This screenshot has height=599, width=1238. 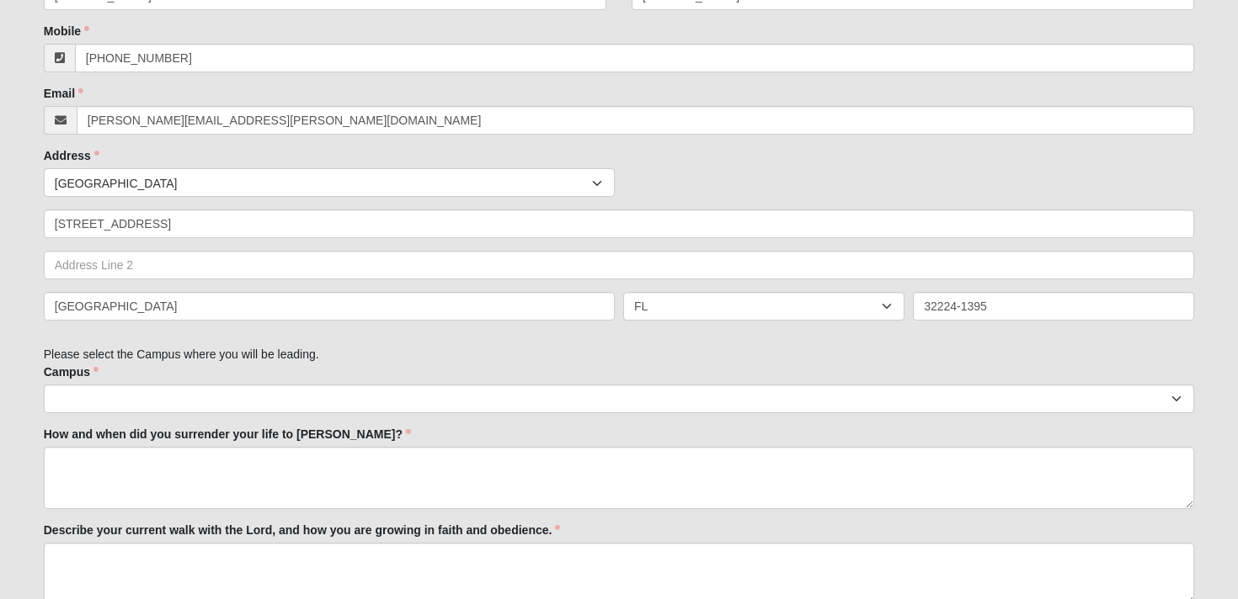 What do you see at coordinates (67, 31) in the screenshot?
I see `label: Mobile` at bounding box center [67, 31].